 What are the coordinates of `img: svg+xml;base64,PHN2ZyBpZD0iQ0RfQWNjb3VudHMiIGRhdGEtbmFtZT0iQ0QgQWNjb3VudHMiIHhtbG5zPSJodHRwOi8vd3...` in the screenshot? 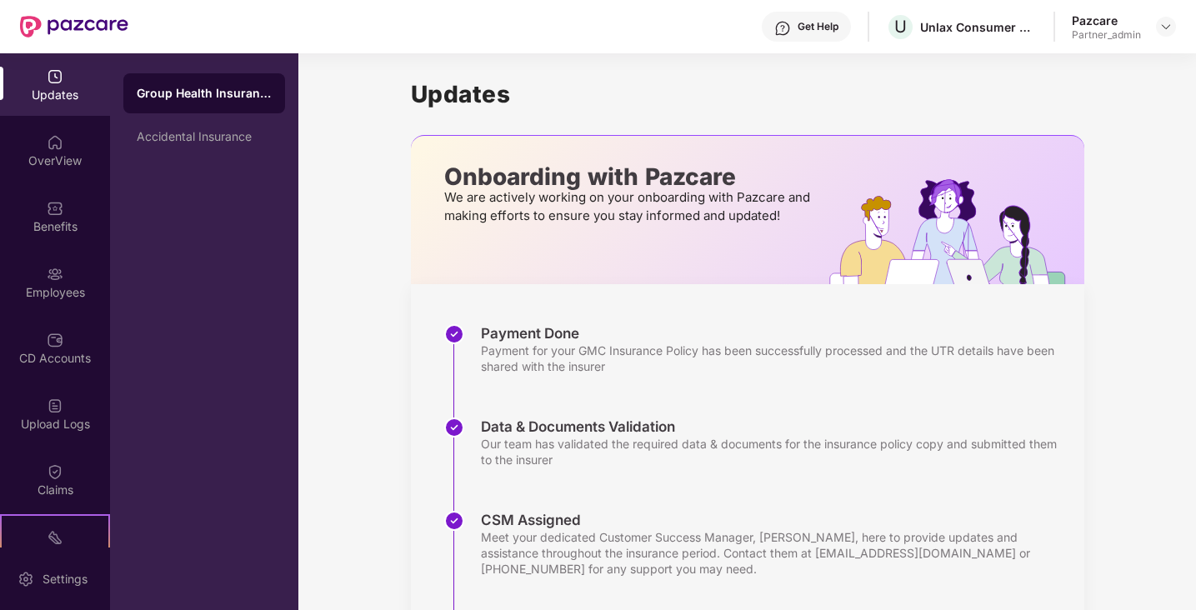 It's located at (55, 340).